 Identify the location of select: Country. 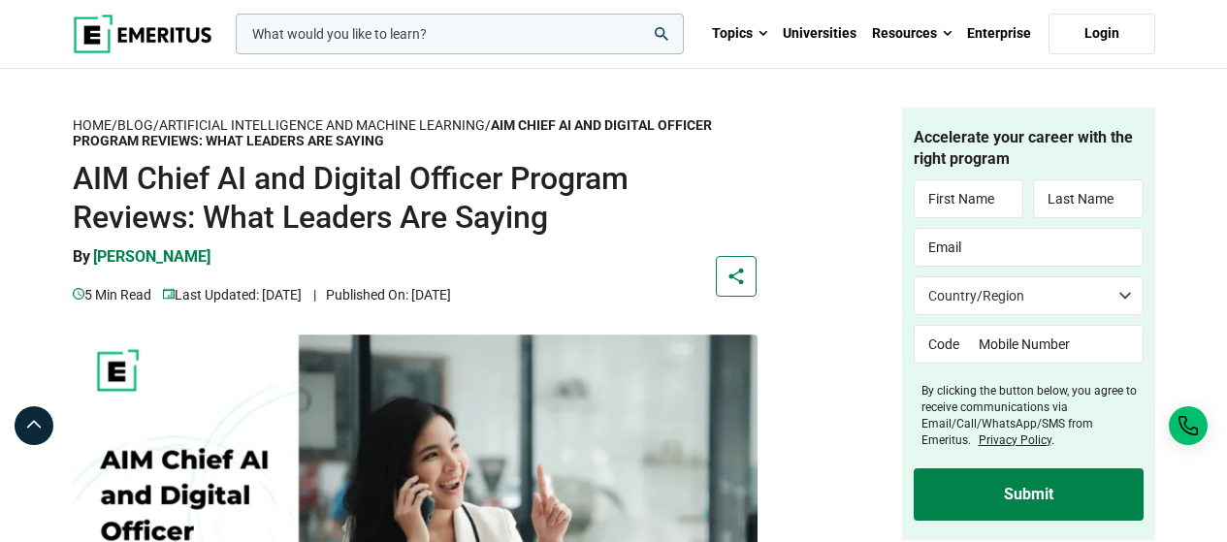
(1028, 296).